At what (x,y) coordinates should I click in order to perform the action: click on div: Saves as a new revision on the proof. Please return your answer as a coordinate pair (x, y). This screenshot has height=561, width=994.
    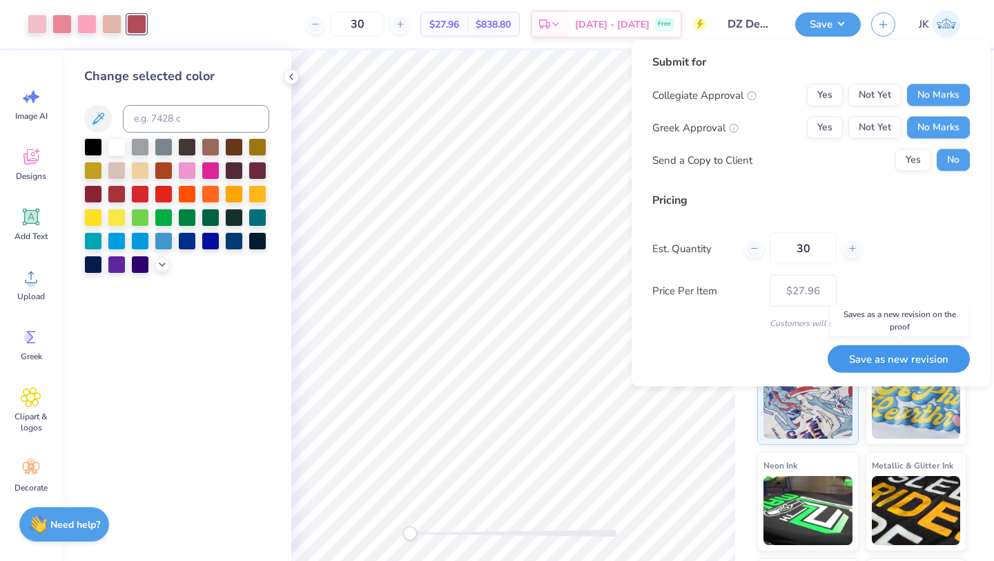
    Looking at the image, I should click on (900, 320).